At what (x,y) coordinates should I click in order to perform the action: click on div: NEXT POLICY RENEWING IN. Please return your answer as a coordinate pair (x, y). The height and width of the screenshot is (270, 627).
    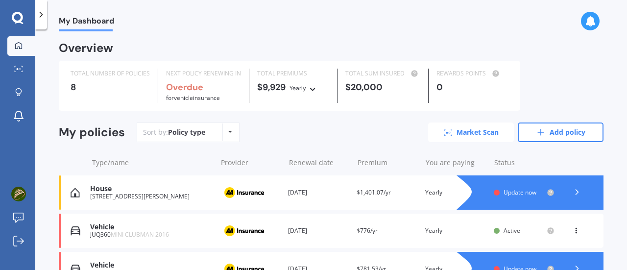
    Looking at the image, I should click on (203, 73).